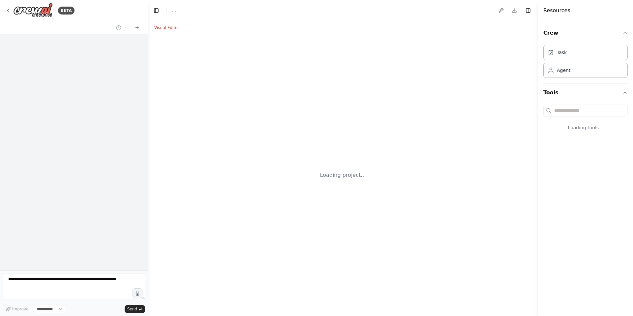 Image resolution: width=633 pixels, height=316 pixels. What do you see at coordinates (586, 128) in the screenshot?
I see `div: Loading tools...` at bounding box center [586, 128].